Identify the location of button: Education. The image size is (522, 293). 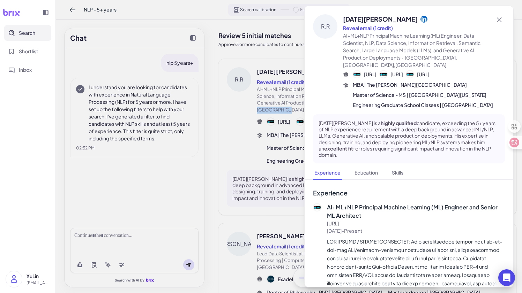
(366, 173).